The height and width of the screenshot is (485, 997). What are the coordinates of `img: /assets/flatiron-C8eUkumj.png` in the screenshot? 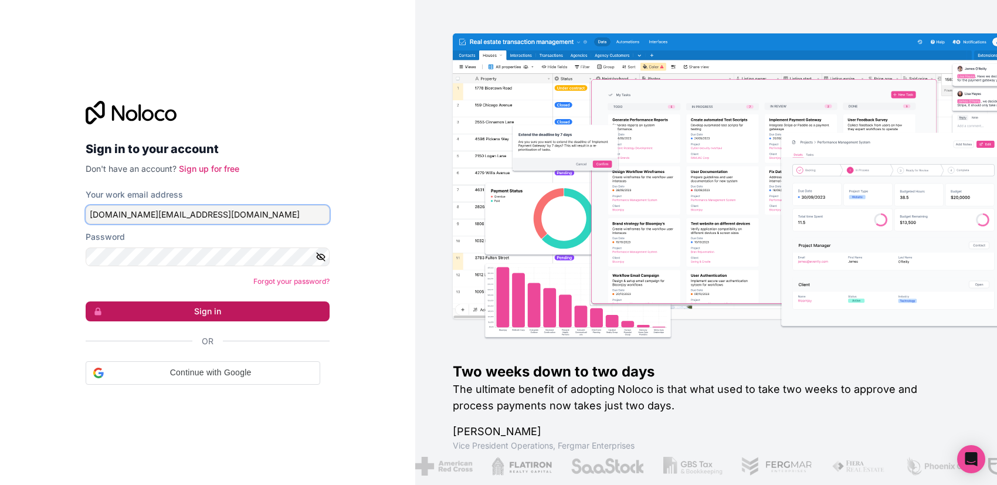 It's located at (521, 466).